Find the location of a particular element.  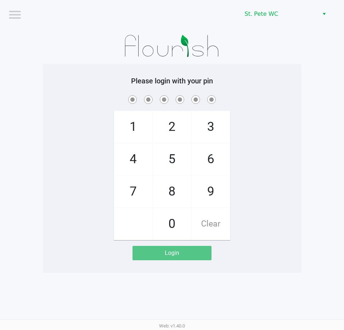

span: 0 is located at coordinates (172, 224).